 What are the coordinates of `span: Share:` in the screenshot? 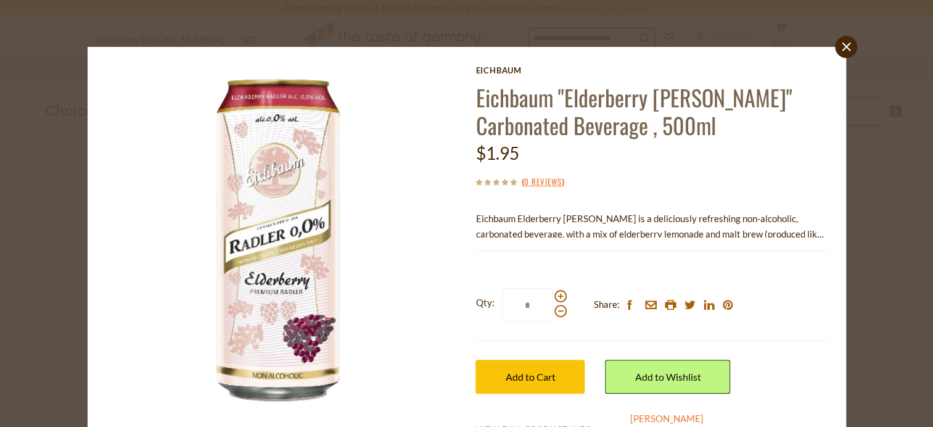 It's located at (606, 304).